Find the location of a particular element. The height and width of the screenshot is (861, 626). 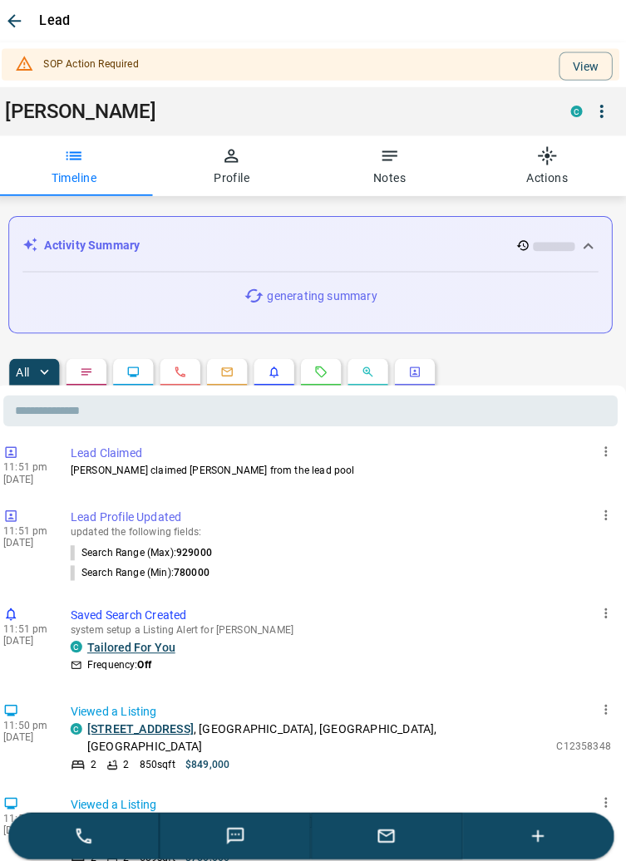

svg: Agent Actions is located at coordinates (416, 369).